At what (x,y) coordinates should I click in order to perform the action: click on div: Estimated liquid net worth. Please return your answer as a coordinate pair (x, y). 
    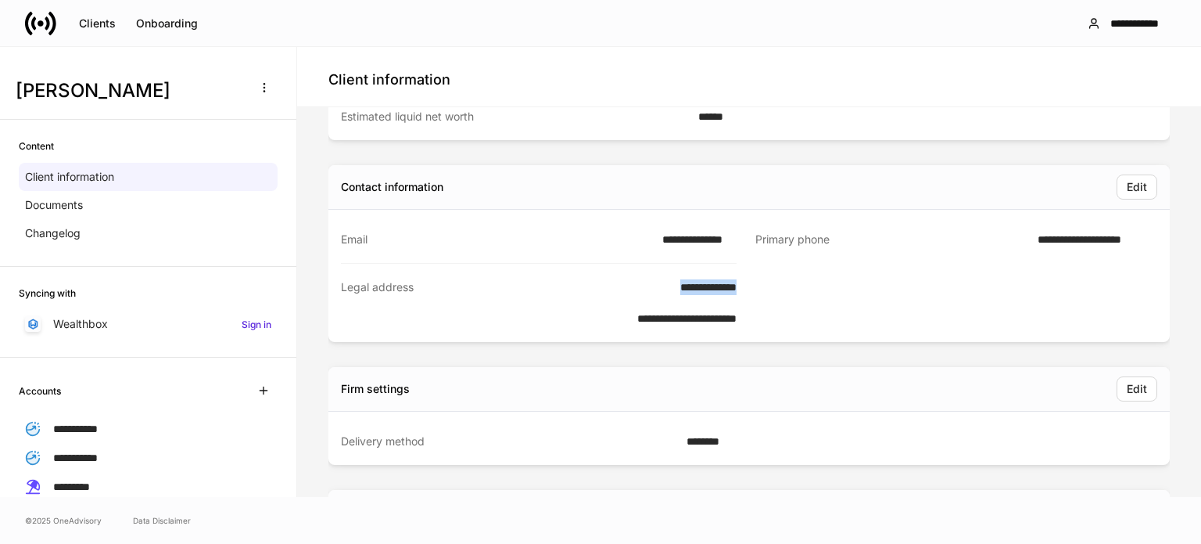
    Looking at the image, I should click on (515, 117).